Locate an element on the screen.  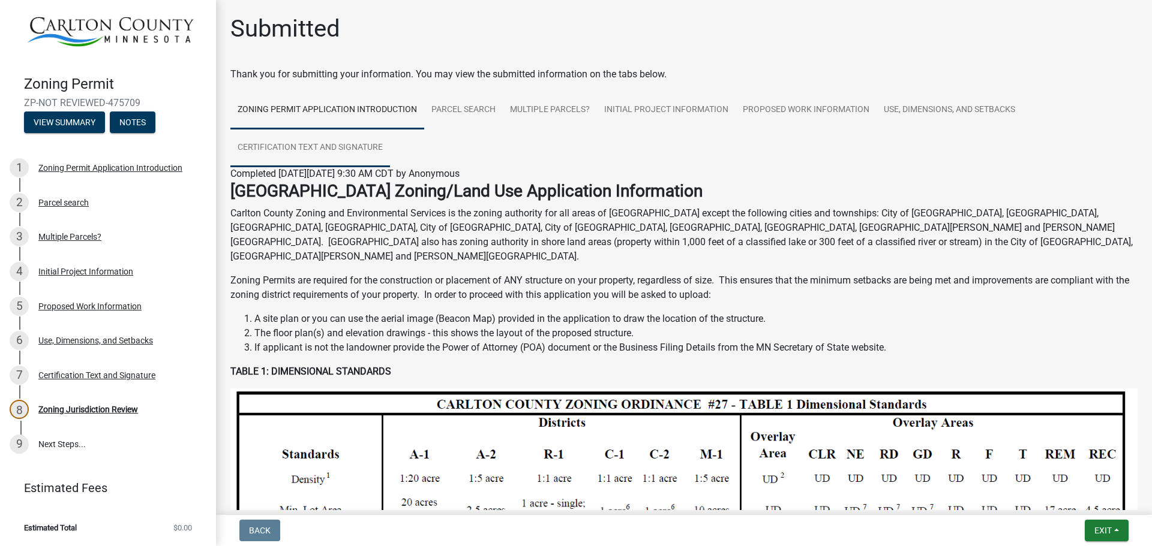
span: ZP-NOT REVIEWED-475709 is located at coordinates (108, 103).